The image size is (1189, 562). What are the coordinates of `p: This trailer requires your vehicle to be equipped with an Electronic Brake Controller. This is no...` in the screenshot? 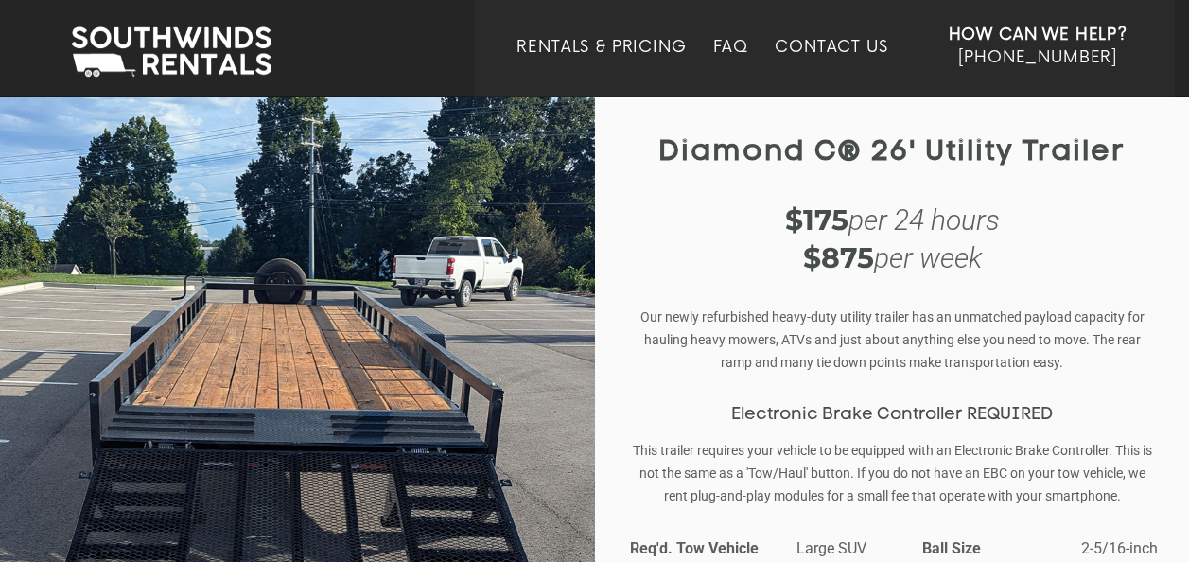 It's located at (892, 473).